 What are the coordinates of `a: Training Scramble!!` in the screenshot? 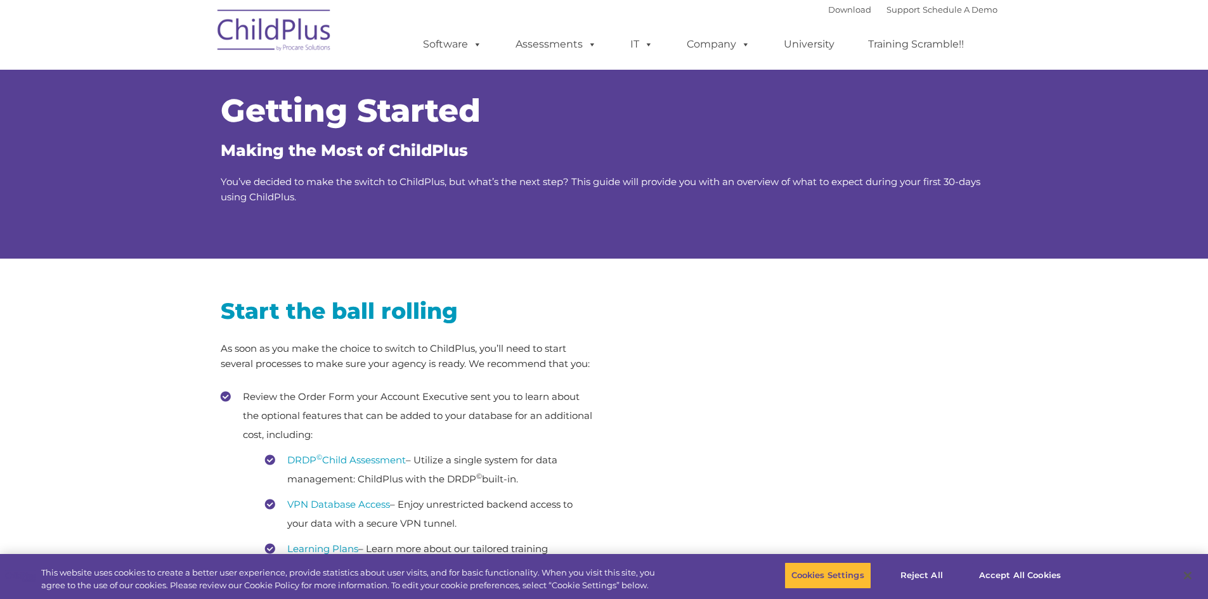 It's located at (916, 44).